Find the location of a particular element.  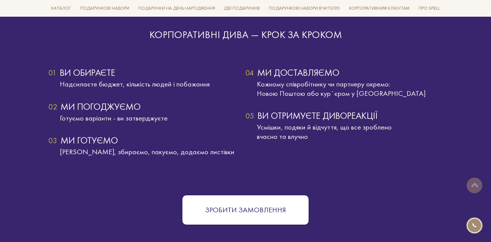

a: Ідеї подарунків is located at coordinates (242, 8).